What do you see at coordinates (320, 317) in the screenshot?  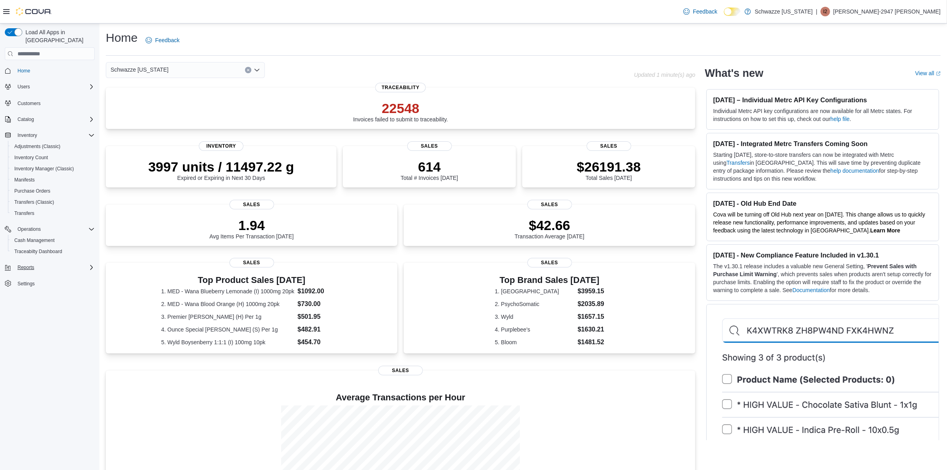 I see `dd: $501.95` at bounding box center [320, 317].